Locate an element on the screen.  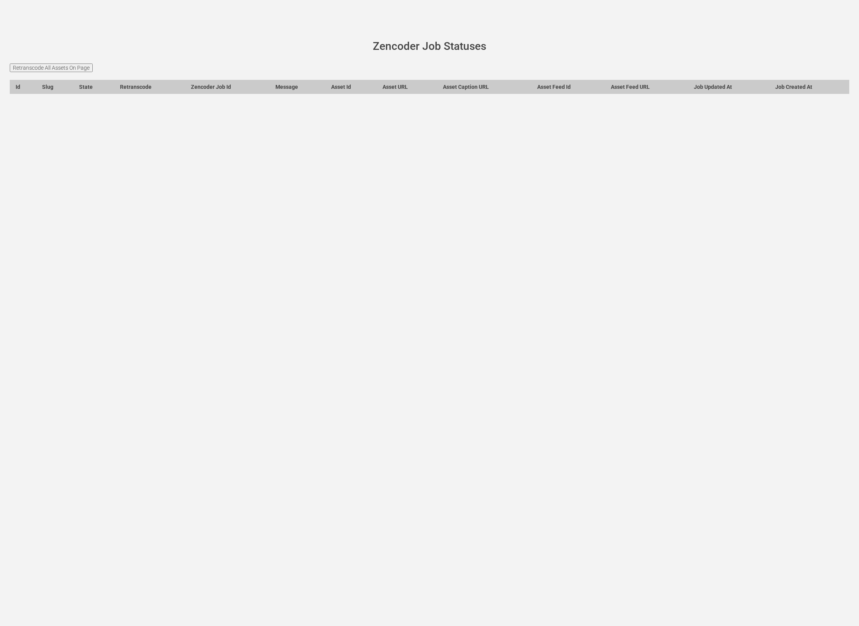
th: Zencoder Job Id is located at coordinates (227, 87).